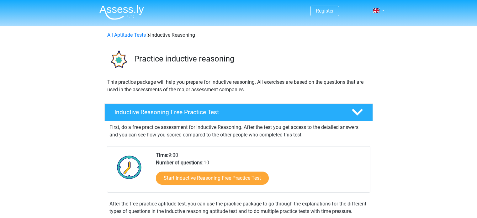  What do you see at coordinates (118, 60) in the screenshot?
I see `img: inductive reasoning` at bounding box center [118, 60].